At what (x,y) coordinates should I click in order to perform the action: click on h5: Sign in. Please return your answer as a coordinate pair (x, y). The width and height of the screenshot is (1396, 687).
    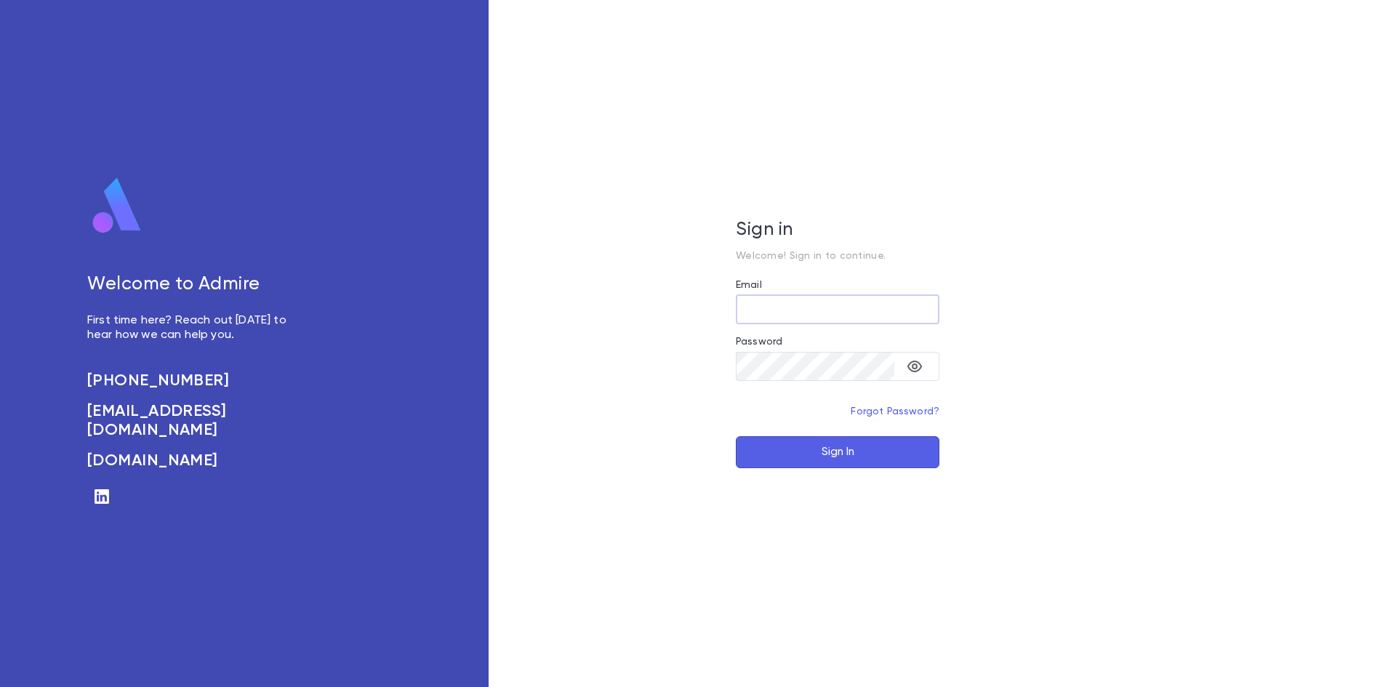
    Looking at the image, I should click on (837, 230).